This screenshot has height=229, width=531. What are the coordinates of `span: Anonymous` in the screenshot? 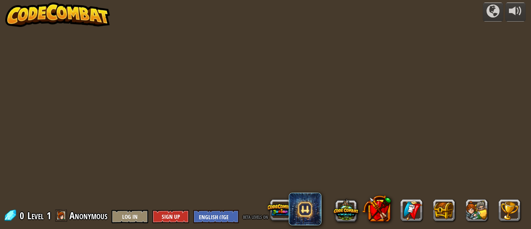 It's located at (88, 216).